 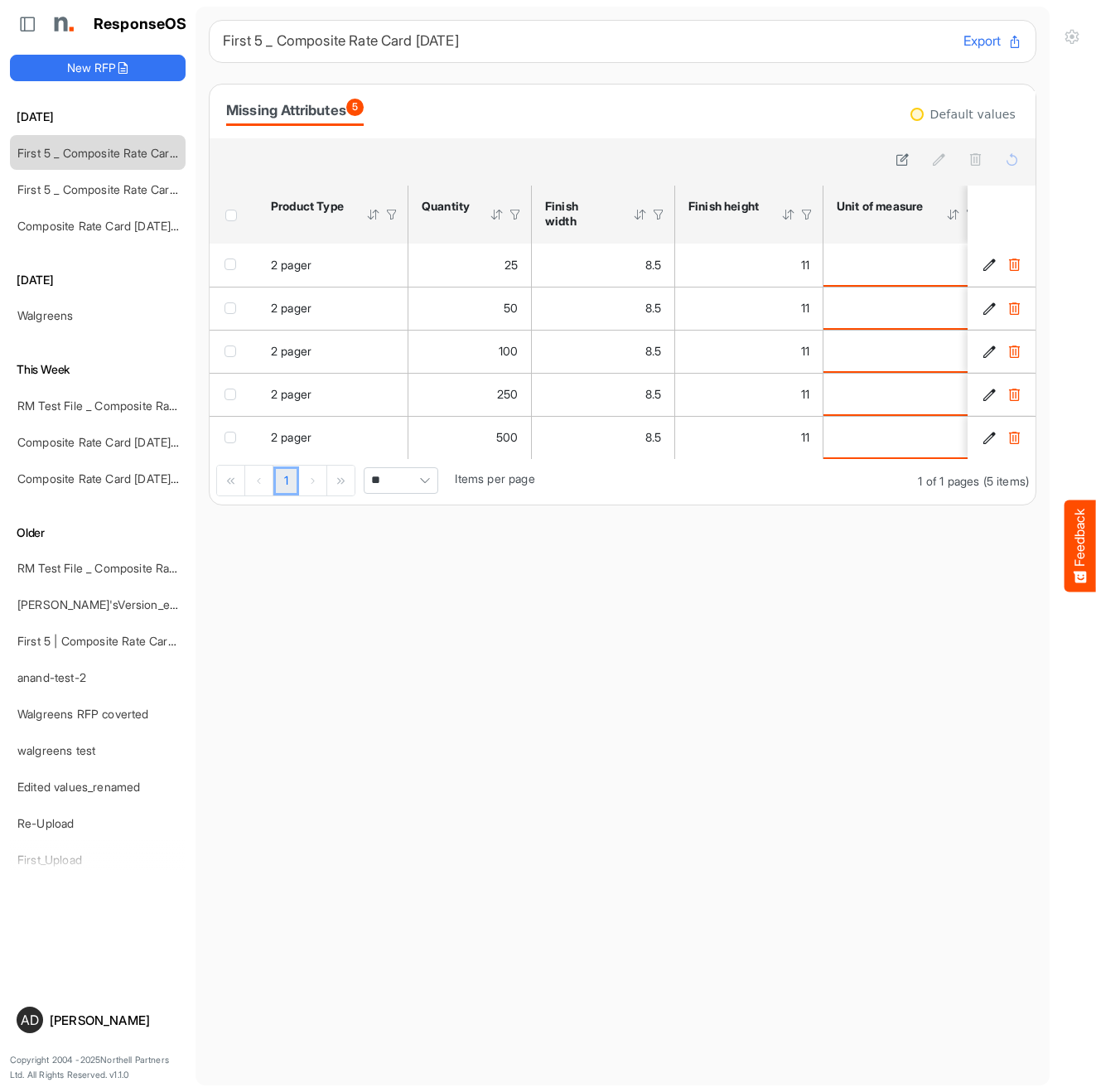 I want to click on div: Missing Attributes, so click(x=295, y=110).